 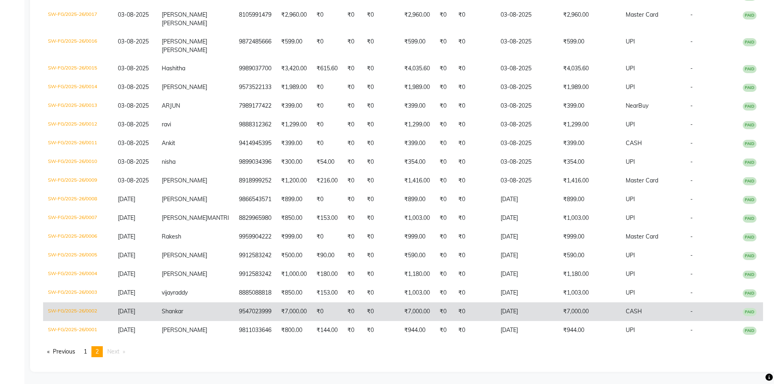 What do you see at coordinates (171, 236) in the screenshot?
I see `span: Rakesh` at bounding box center [171, 236].